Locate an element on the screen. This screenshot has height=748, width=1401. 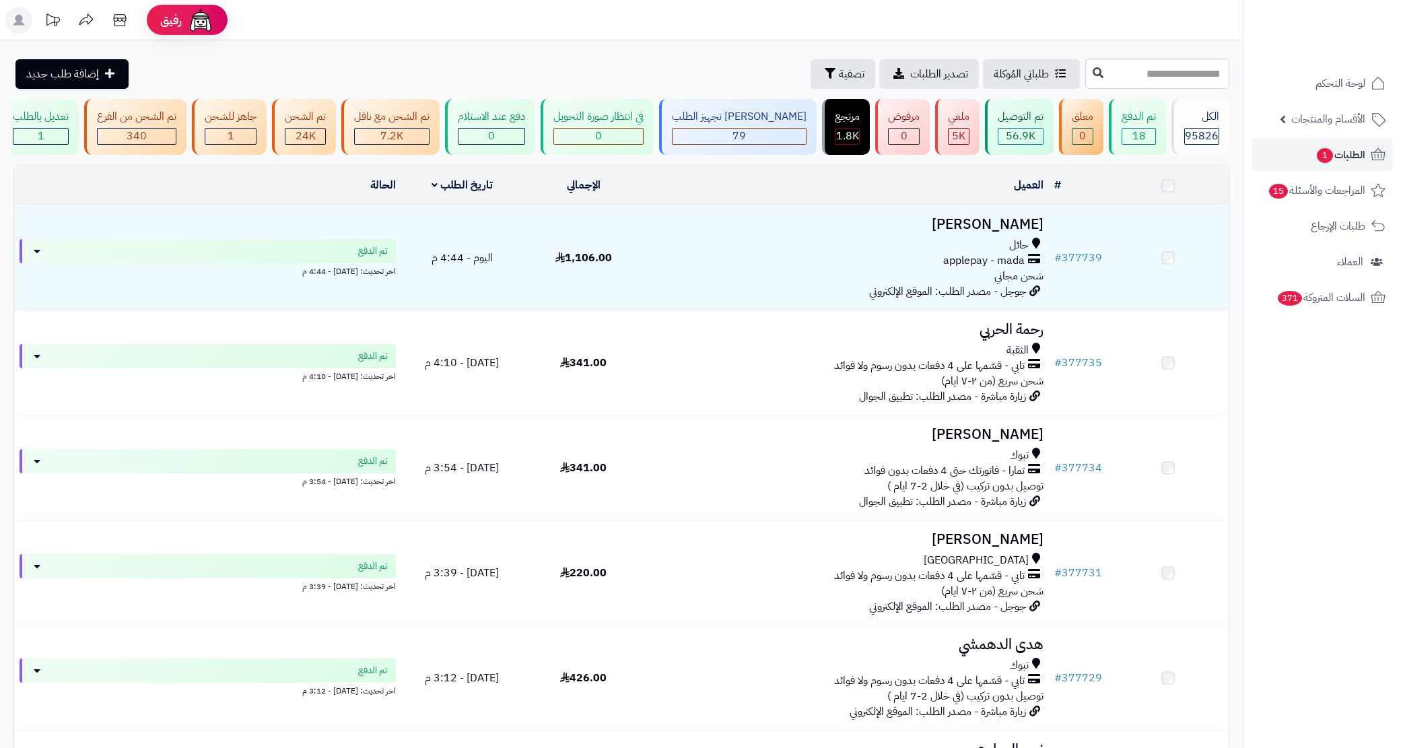
div: 4991 is located at coordinates (958, 136).